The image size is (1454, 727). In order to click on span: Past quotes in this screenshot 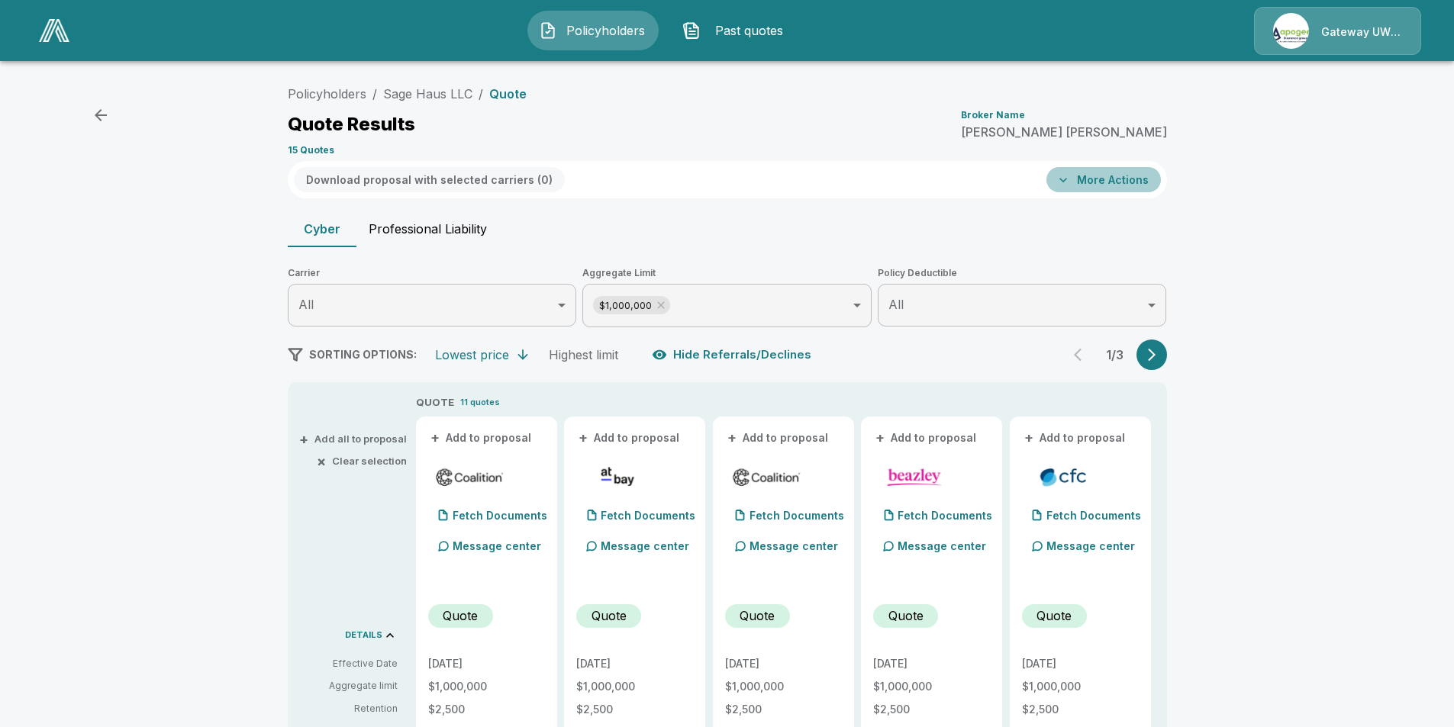, I will do `click(749, 31)`.